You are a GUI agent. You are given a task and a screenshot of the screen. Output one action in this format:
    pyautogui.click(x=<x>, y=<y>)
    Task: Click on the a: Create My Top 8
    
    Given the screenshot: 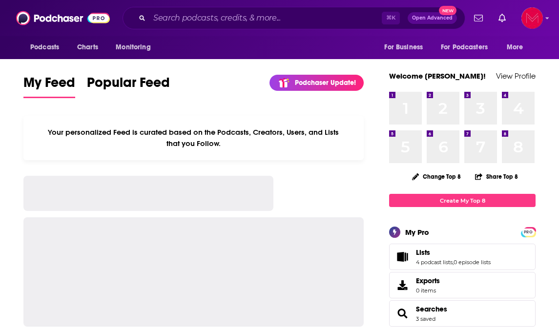 What is the action you would take?
    pyautogui.click(x=462, y=200)
    